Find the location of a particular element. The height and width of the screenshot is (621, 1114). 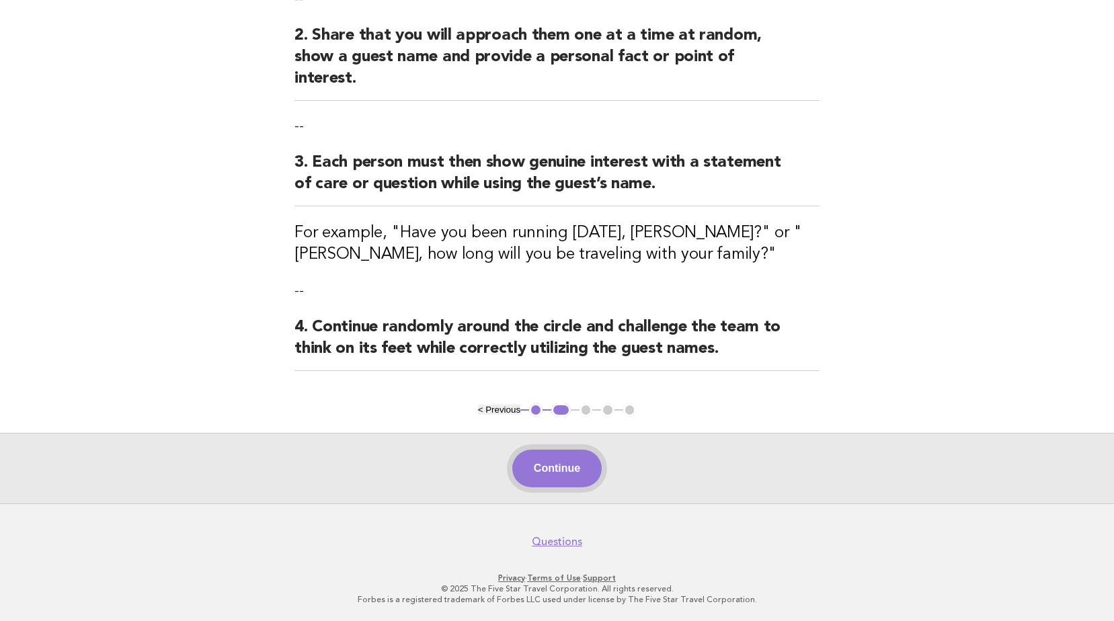

h2: 4. Continue randomly around the circle and challenge the team to think on its feet while correctl... is located at coordinates (557, 343).